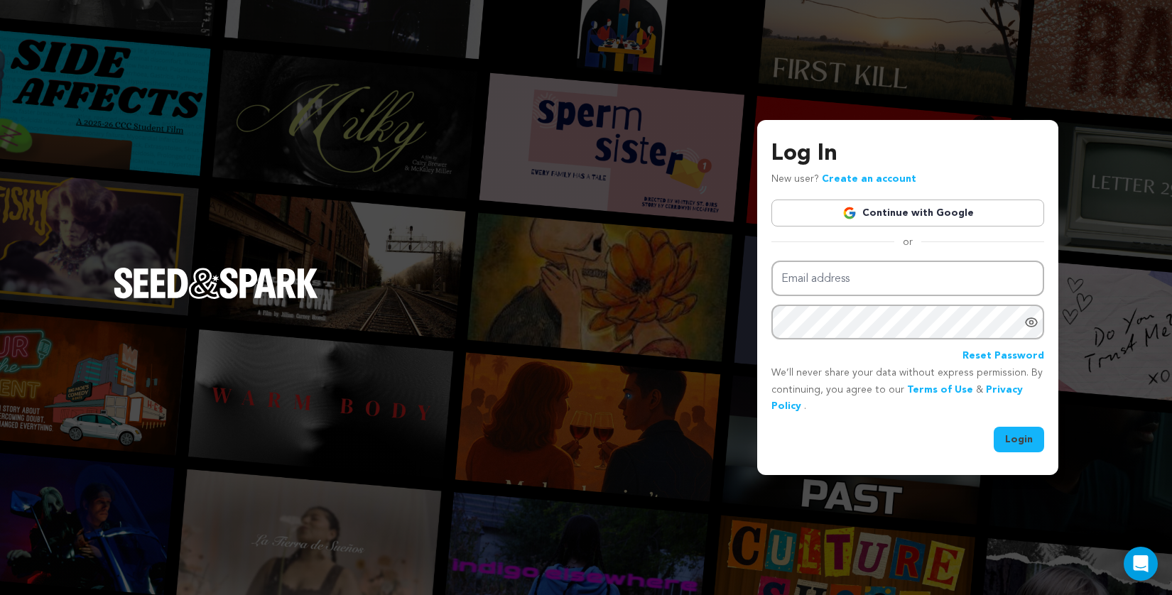 This screenshot has height=595, width=1172. Describe the element at coordinates (869, 179) in the screenshot. I see `a: Create an account` at that location.